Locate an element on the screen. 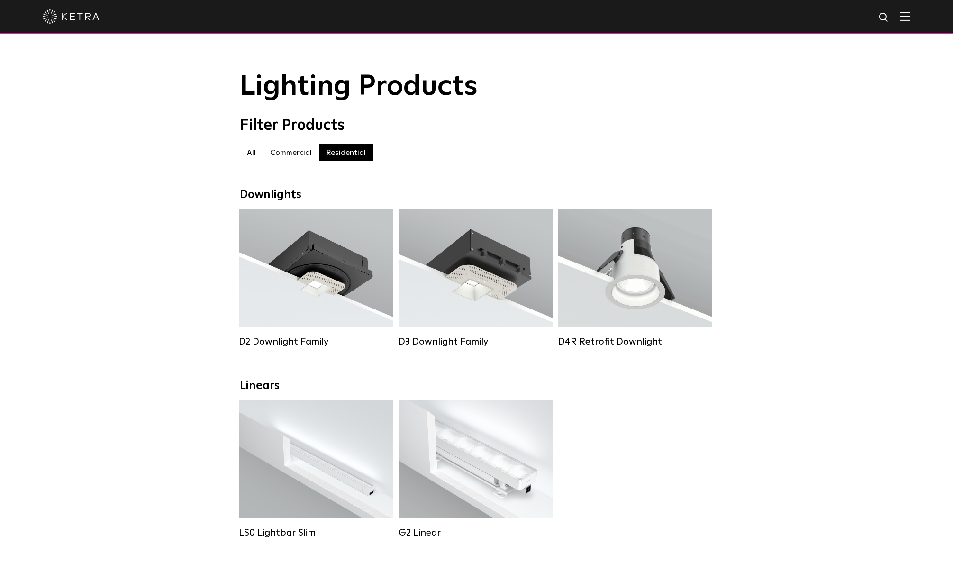  a: LS0 Lightbar Slim Lumen Output:200 / 350Colors:White / BlackControl:X96 Controller is located at coordinates (315, 469).